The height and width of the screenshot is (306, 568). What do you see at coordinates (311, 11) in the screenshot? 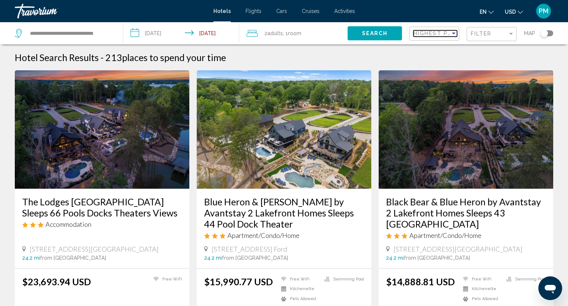
I see `span: Cruises` at bounding box center [311, 11].